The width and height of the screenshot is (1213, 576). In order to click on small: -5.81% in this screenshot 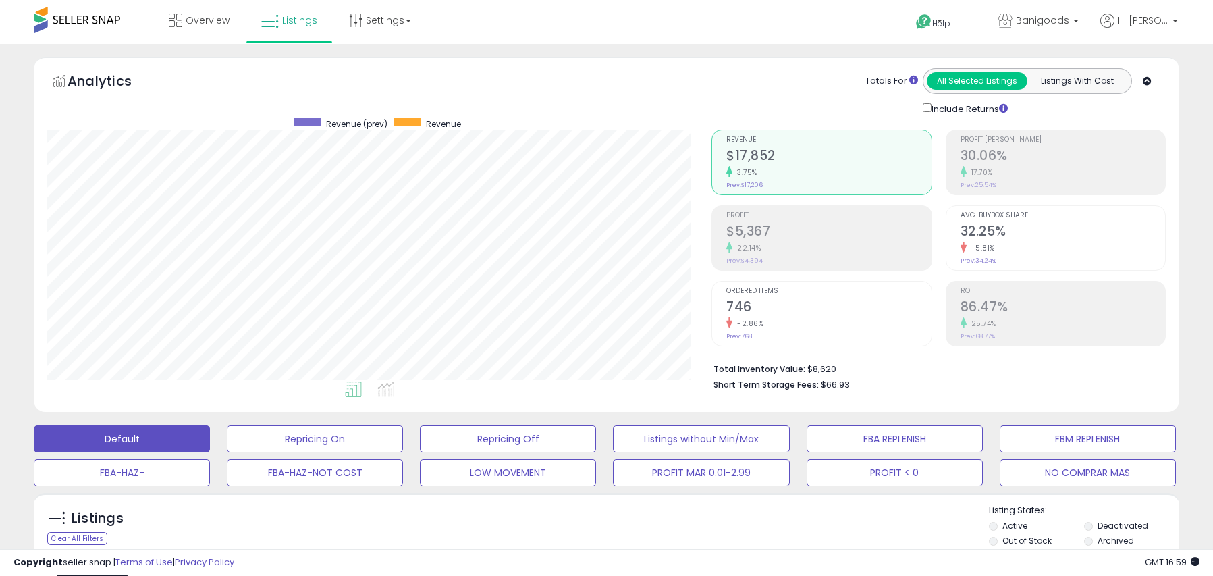, I will do `click(981, 248)`.